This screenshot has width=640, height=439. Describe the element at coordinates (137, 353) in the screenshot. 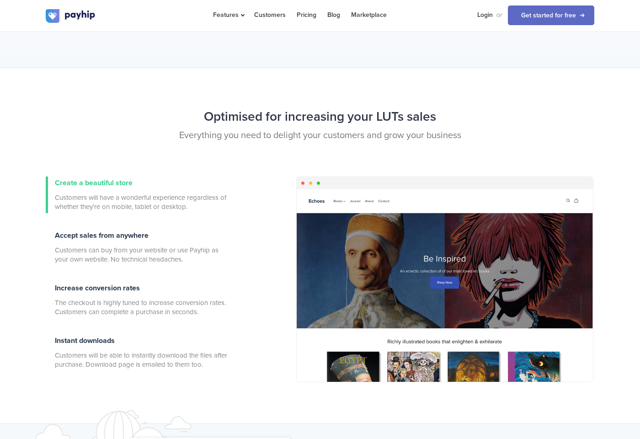

I see `a: Instant downloads Customers will be able to instantly download the files after purchase. Download...` at that location.